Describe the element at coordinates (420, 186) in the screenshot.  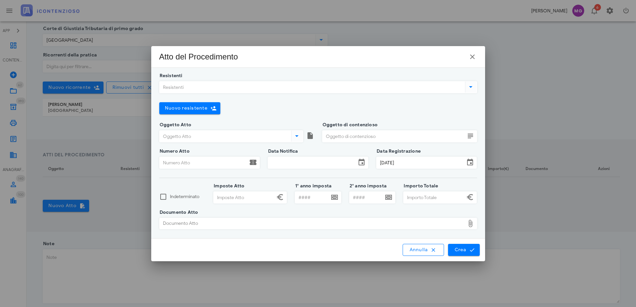
I see `label: Importo Totale` at that location.